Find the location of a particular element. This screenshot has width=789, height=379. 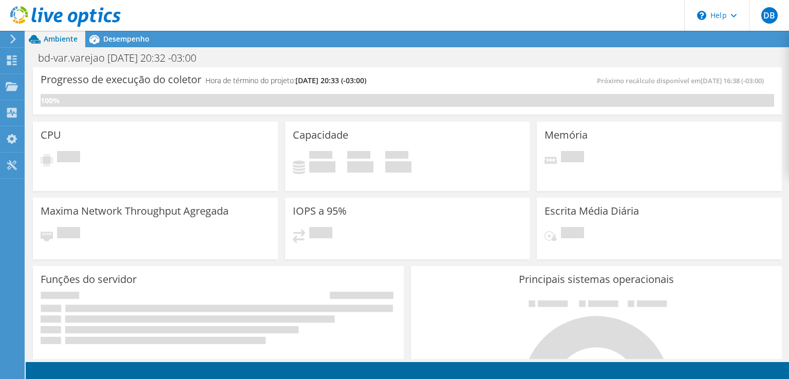

span: Disponível is located at coordinates (358, 156).